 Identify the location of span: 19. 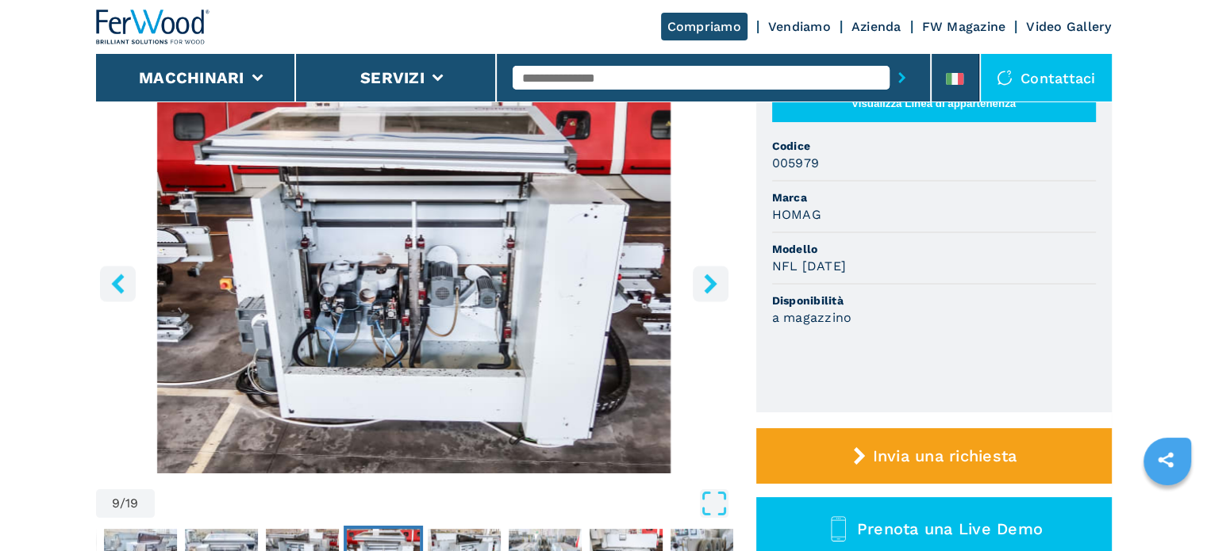
(132, 504).